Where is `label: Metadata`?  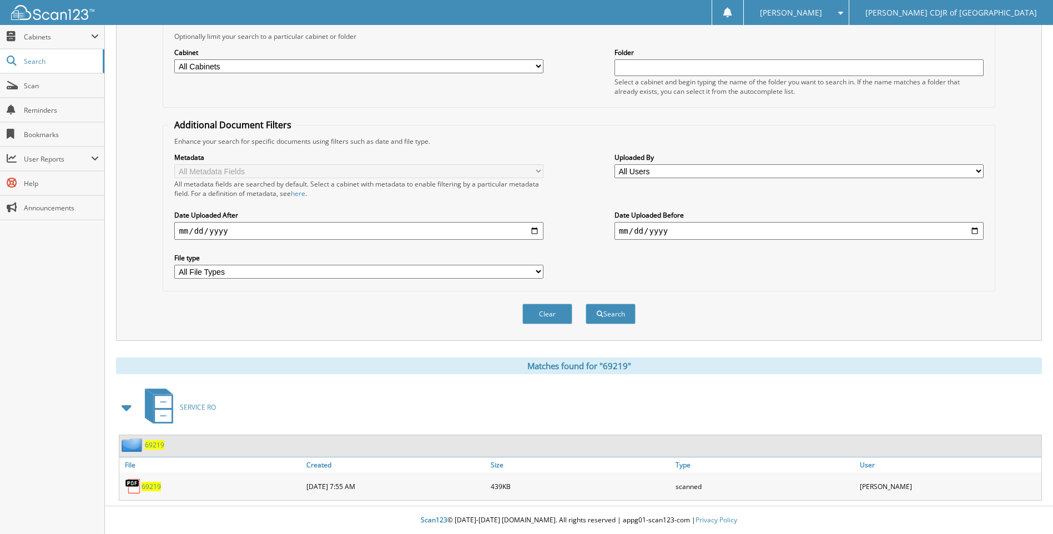 label: Metadata is located at coordinates (359, 157).